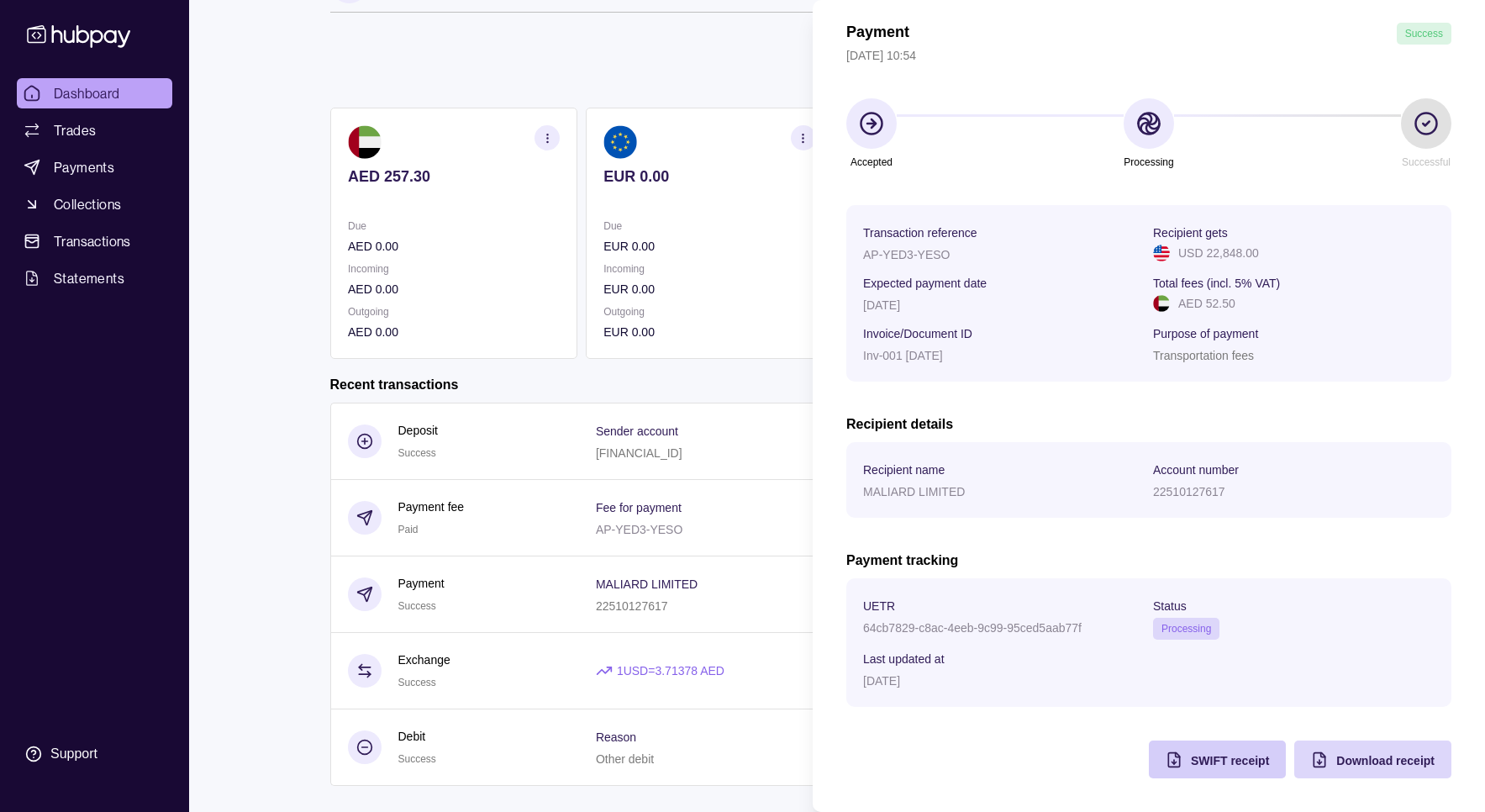 This screenshot has height=812, width=1485. What do you see at coordinates (1216, 283) in the screenshot?
I see `p: Total fees (incl. 5% VAT)` at bounding box center [1216, 283].